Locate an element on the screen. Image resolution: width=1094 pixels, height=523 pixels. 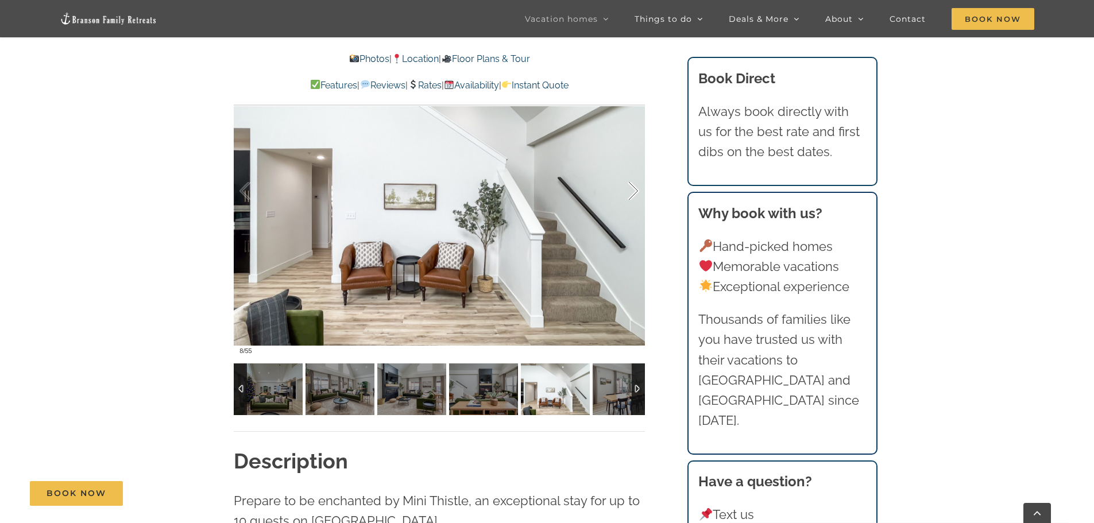
img: Branson Family Retreats Logo is located at coordinates (109, 18).